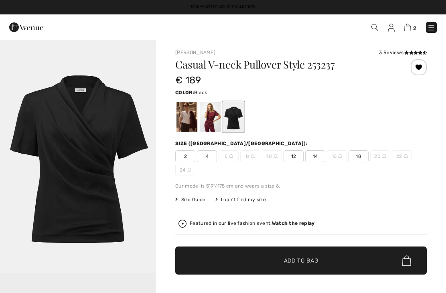  I want to click on div: Winter White, so click(187, 117).